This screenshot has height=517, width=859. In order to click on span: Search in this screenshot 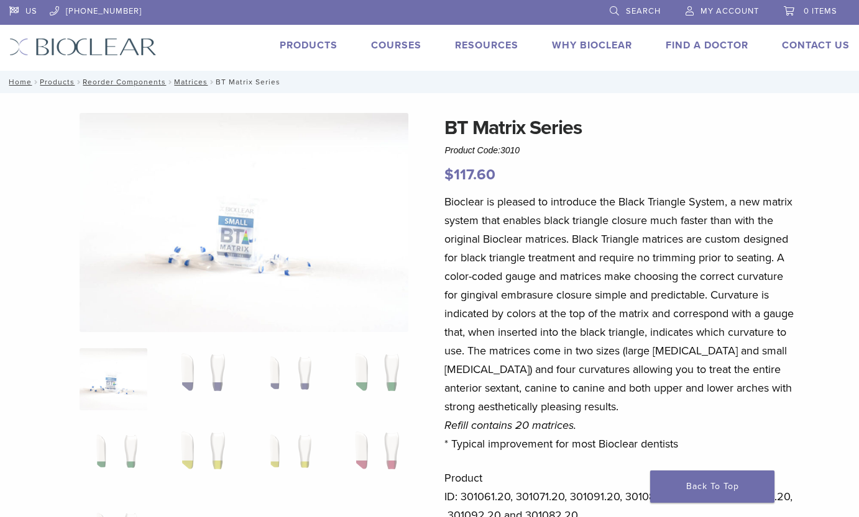, I will do `click(643, 11)`.